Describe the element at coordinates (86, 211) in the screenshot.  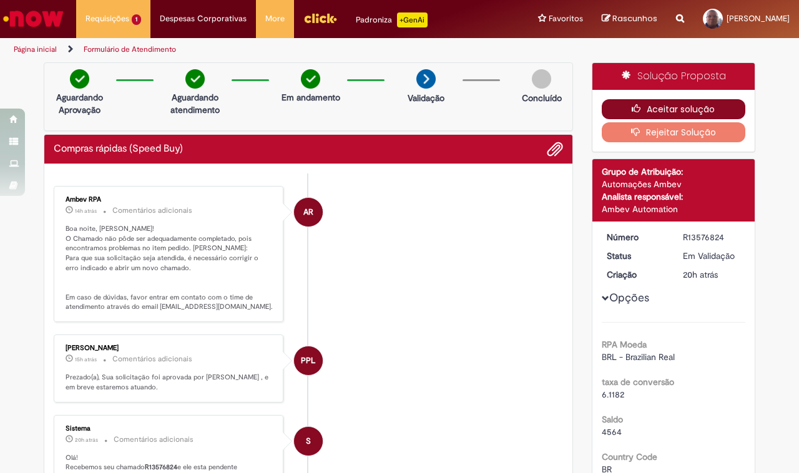
I see `span: 14h atrás` at that location.